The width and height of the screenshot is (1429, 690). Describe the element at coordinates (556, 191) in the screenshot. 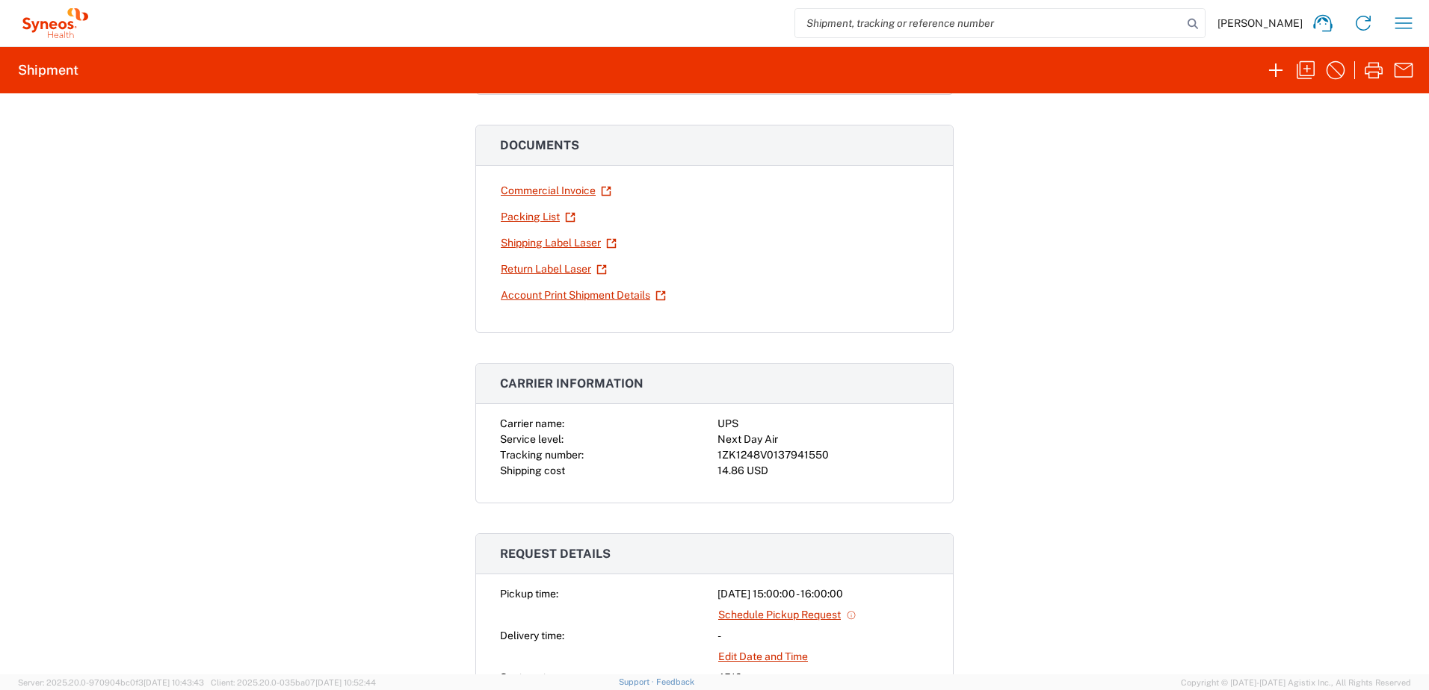

I see `a: Commercial Invoice` at that location.